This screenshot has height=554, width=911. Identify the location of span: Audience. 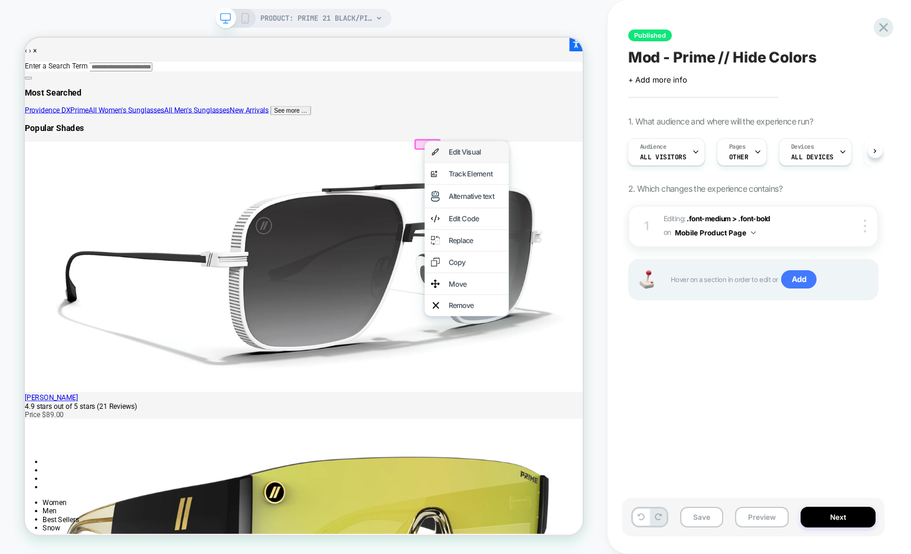
(653, 147).